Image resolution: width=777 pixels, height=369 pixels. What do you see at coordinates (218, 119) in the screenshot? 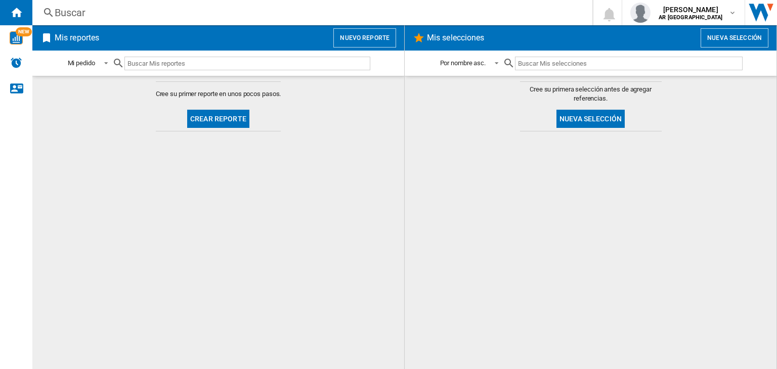
I see `button: Crear reporte` at bounding box center [218, 119].